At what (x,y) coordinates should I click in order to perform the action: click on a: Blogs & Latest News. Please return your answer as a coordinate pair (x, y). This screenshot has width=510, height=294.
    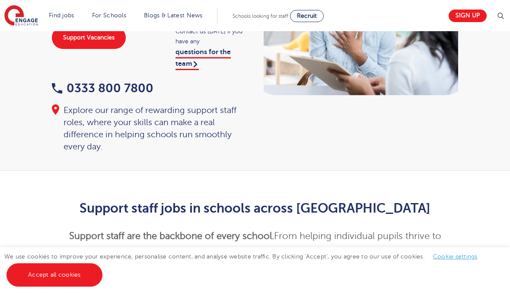
    Looking at the image, I should click on (173, 15).